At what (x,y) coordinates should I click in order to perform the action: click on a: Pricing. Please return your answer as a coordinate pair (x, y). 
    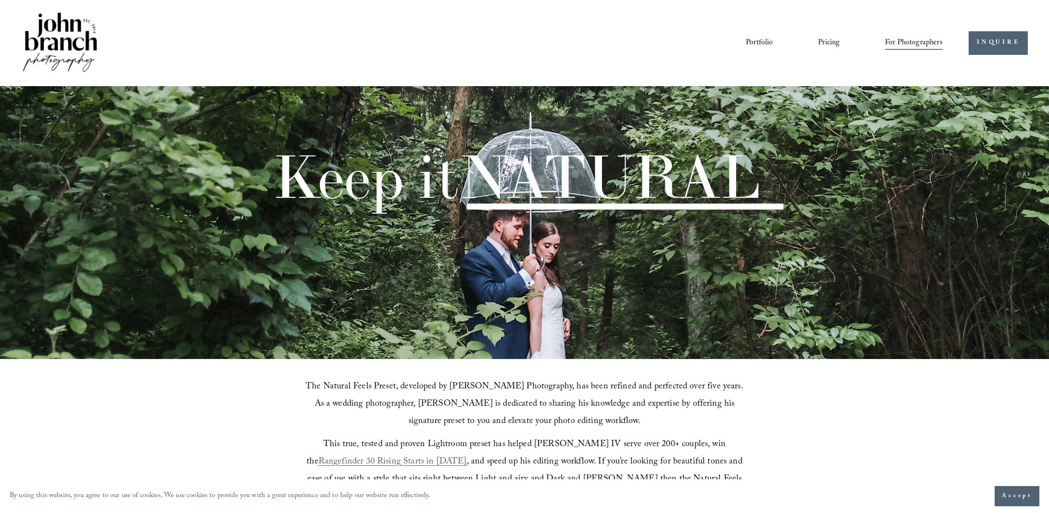
    Looking at the image, I should click on (828, 43).